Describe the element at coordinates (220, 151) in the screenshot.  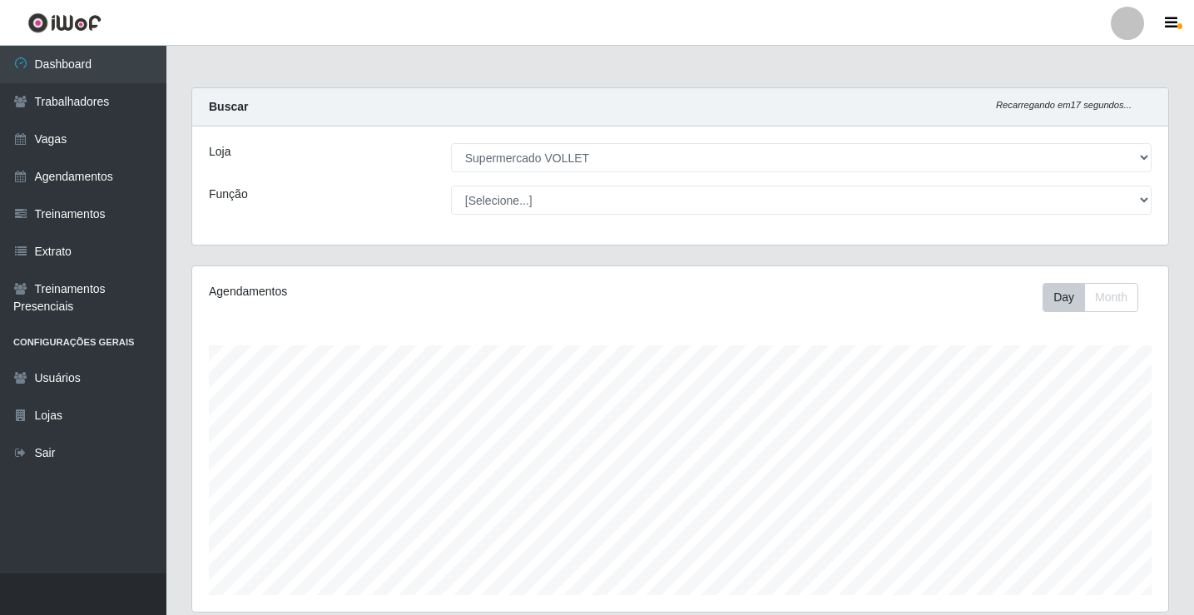
I see `label: Loja` at that location.